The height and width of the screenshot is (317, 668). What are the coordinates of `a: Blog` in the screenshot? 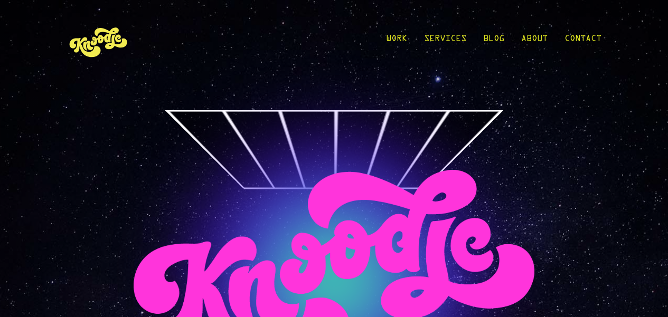 It's located at (494, 41).